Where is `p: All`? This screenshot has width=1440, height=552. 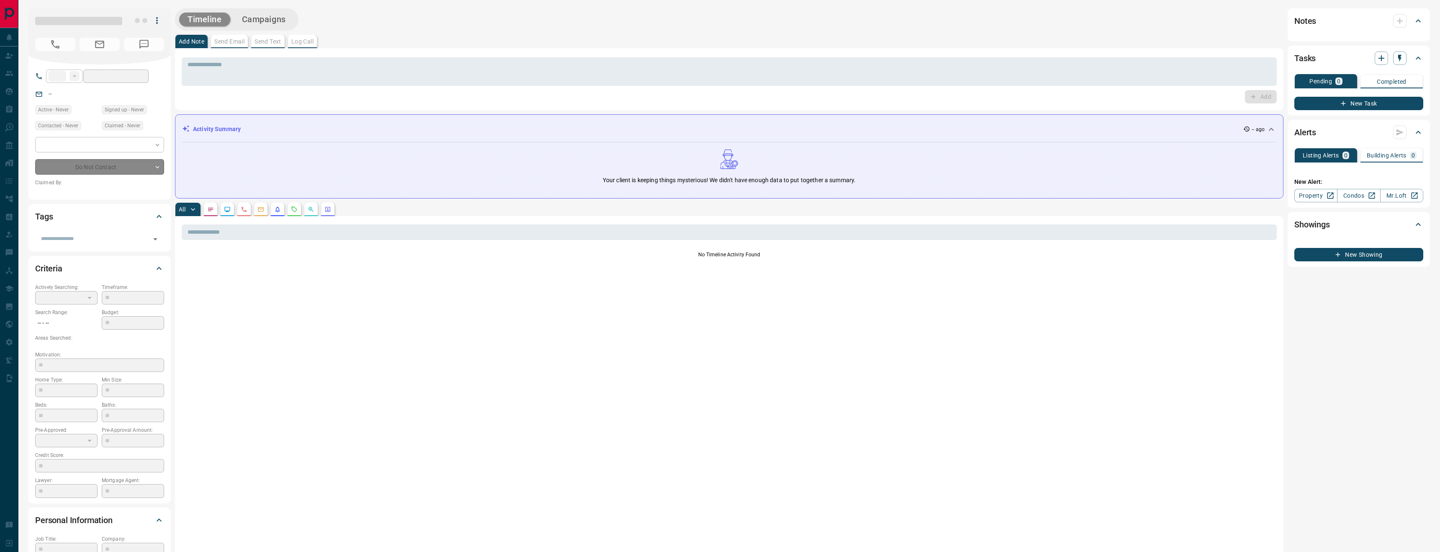
p: All is located at coordinates (182, 209).